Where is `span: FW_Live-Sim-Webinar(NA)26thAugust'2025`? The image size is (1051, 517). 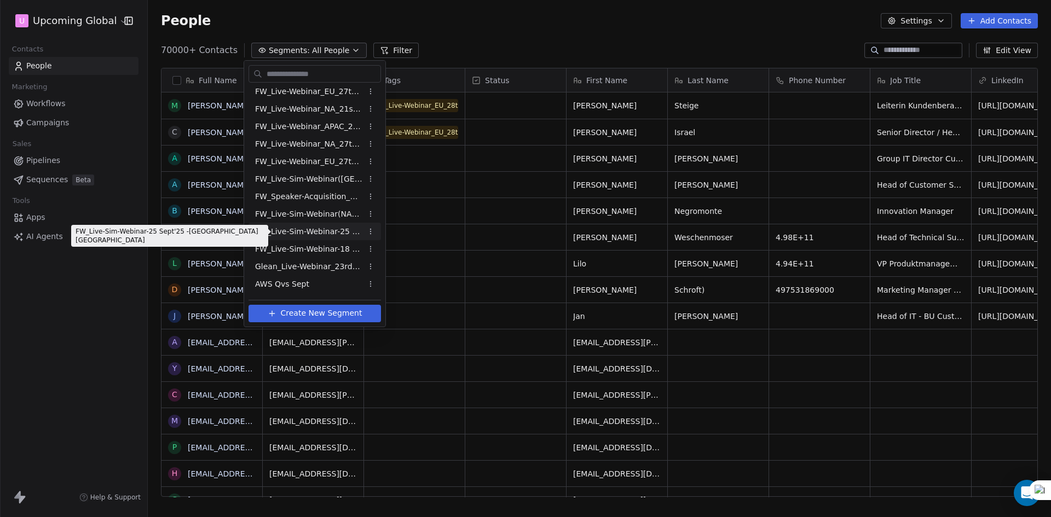
span: FW_Live-Sim-Webinar(NA)26thAugust'2025 is located at coordinates (309, 214).